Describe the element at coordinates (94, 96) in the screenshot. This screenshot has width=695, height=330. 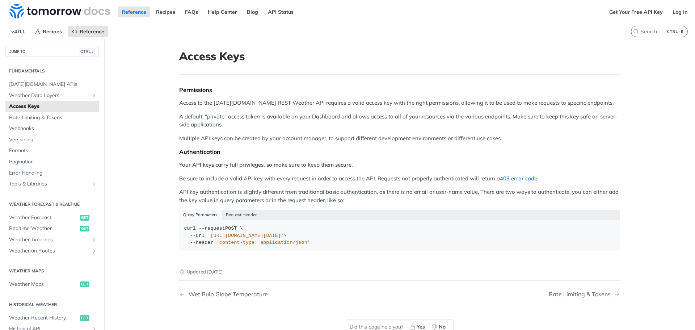
I see `button: Show subpages for Weather Data Layers` at that location.